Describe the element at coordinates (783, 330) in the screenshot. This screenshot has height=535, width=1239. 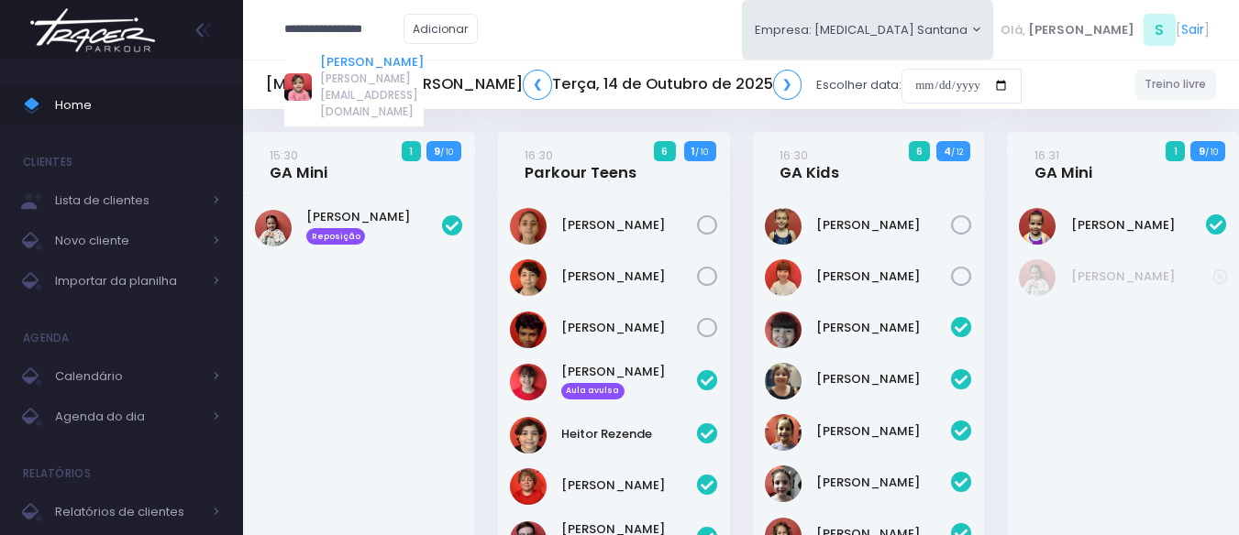
I see `img: Bianca Yoshida Nagatani` at that location.